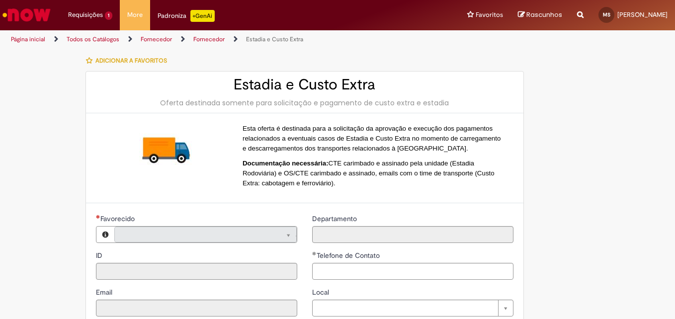  I want to click on span: Somente leitura - Departamento, so click(335, 219).